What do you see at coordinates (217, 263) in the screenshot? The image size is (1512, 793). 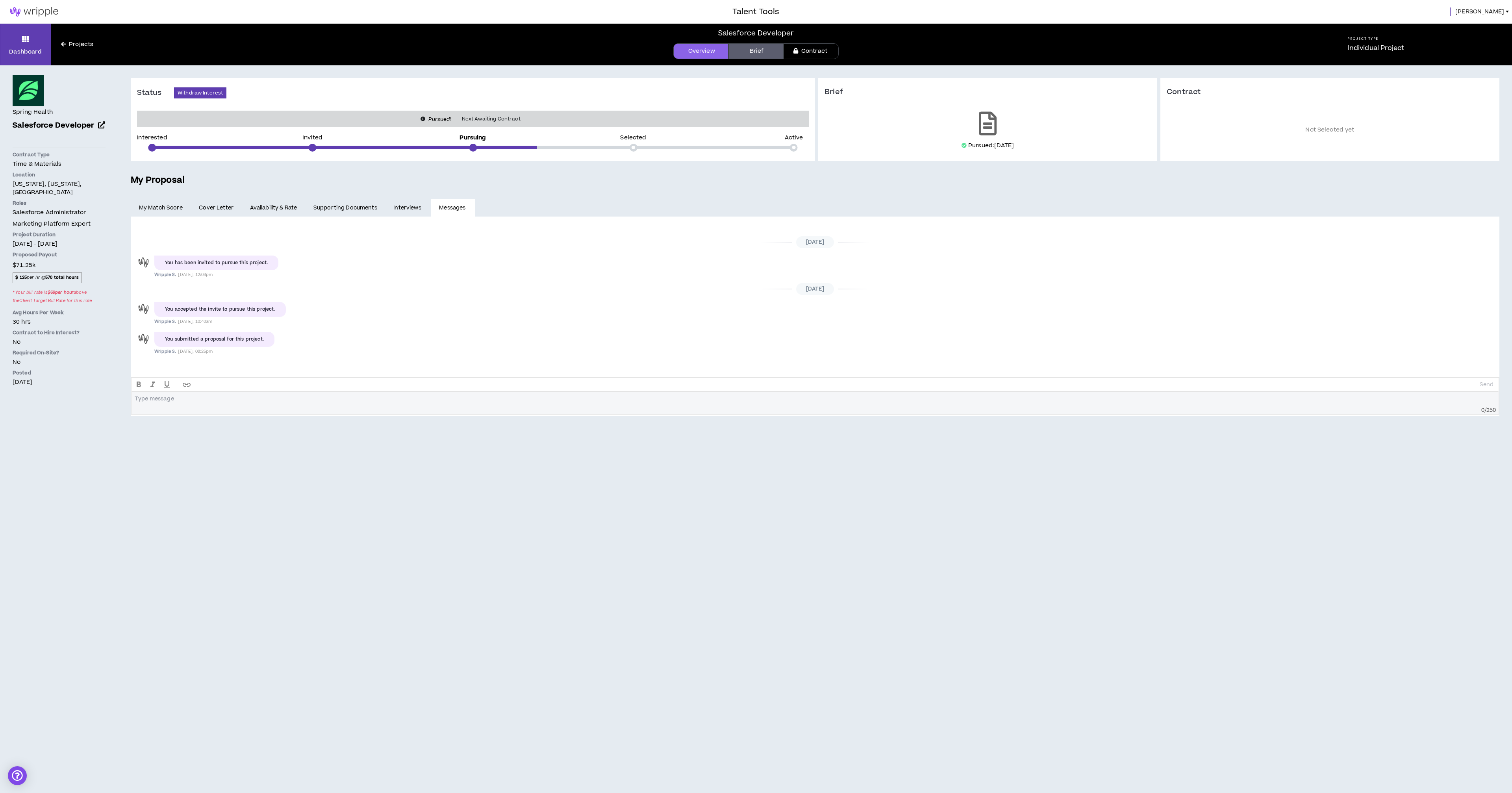 I see `div: You has been invited to pursue this project.` at bounding box center [217, 263].